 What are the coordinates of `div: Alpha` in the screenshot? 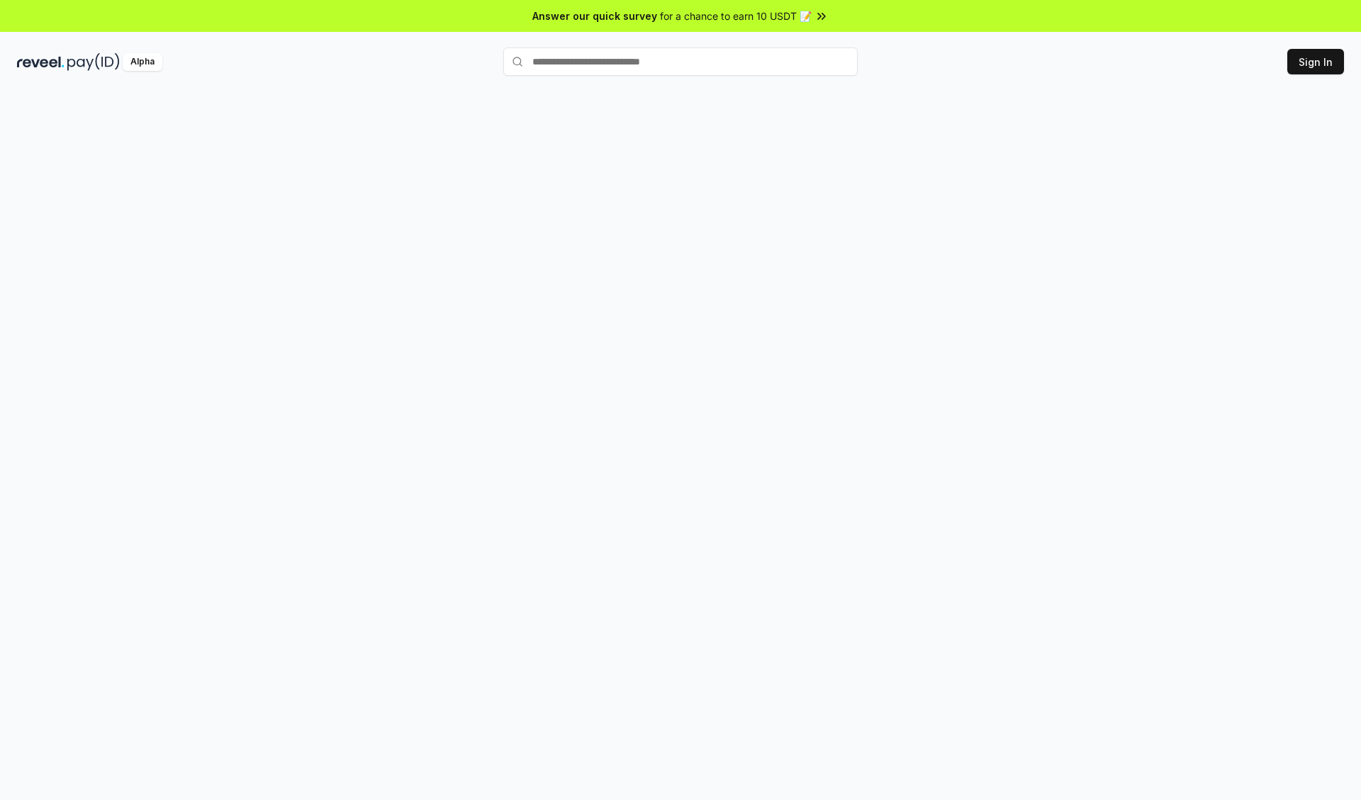 It's located at (142, 62).